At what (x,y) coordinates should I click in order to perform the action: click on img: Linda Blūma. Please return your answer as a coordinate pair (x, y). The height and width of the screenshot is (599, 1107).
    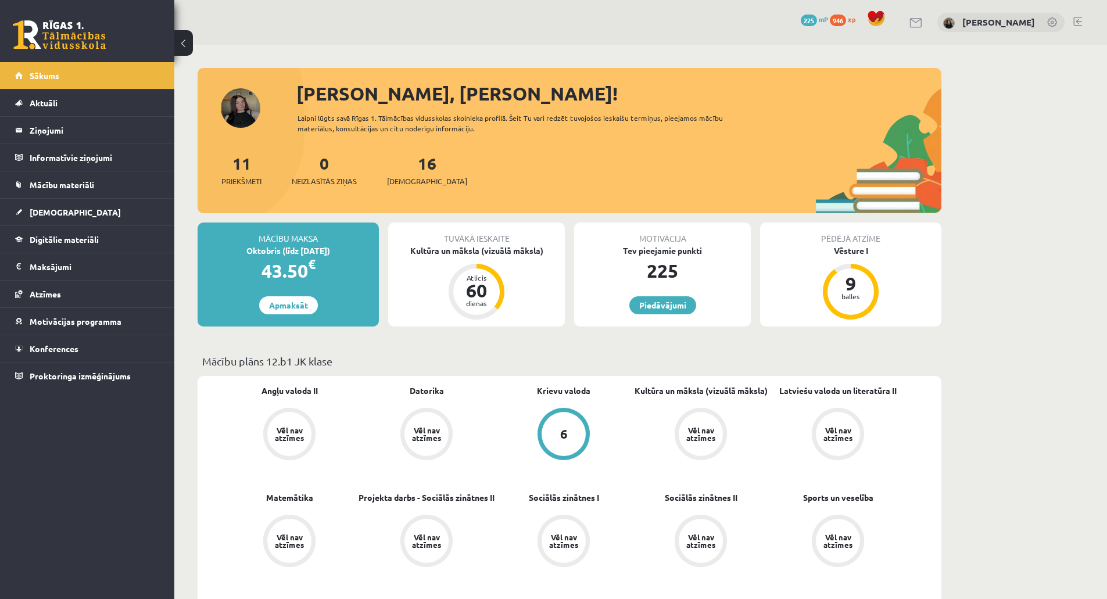
    Looking at the image, I should click on (949, 23).